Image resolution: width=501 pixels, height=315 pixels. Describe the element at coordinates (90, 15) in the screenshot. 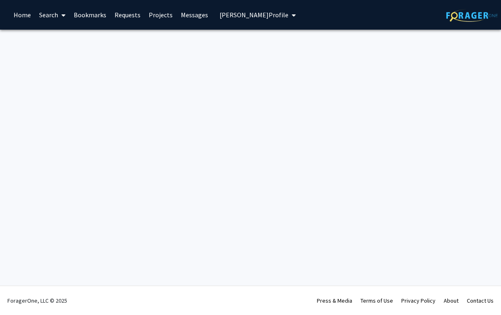

I see `a: Bookmarks` at that location.